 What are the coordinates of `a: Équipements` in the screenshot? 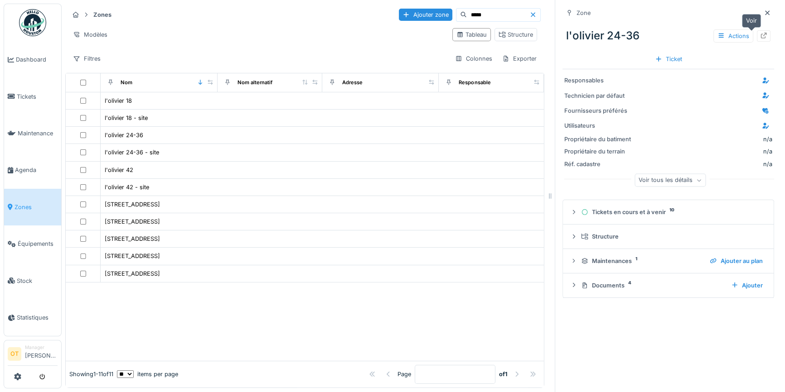 It's located at (33, 244).